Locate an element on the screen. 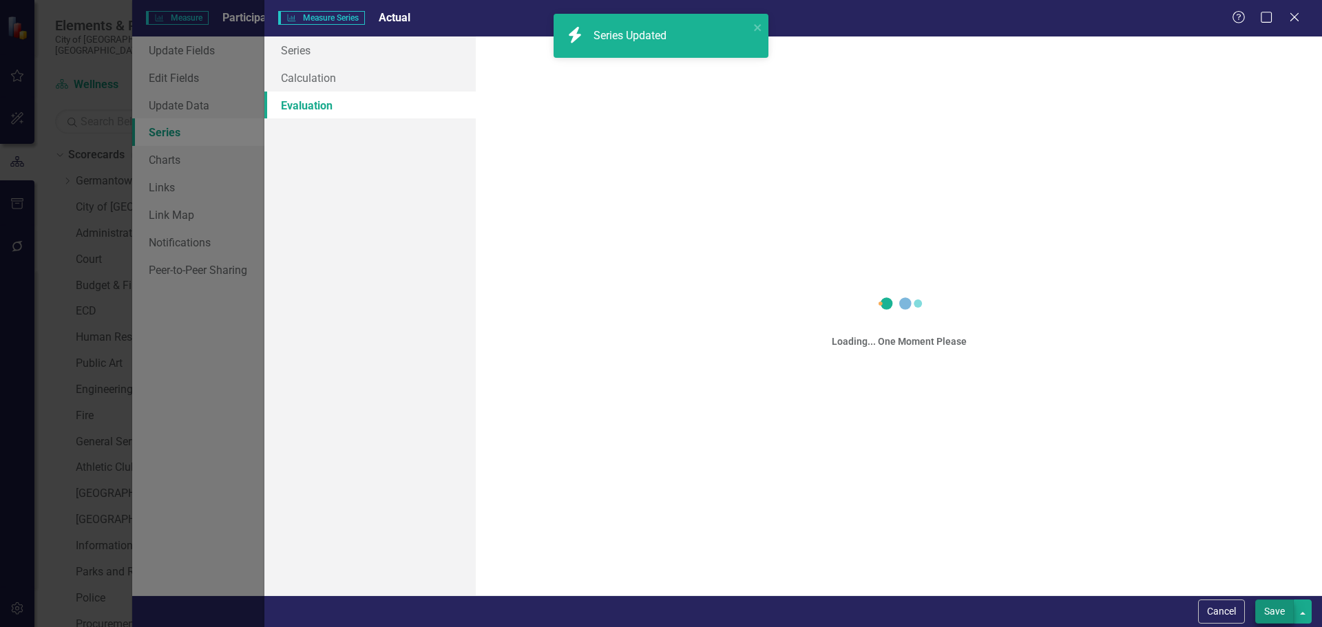 This screenshot has height=627, width=1322. span: Actual is located at coordinates (395, 17).